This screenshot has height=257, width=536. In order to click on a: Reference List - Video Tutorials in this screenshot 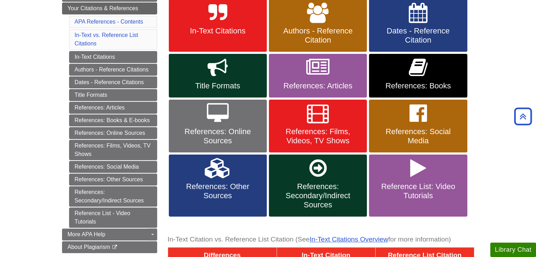, I will do `click(113, 218)`.